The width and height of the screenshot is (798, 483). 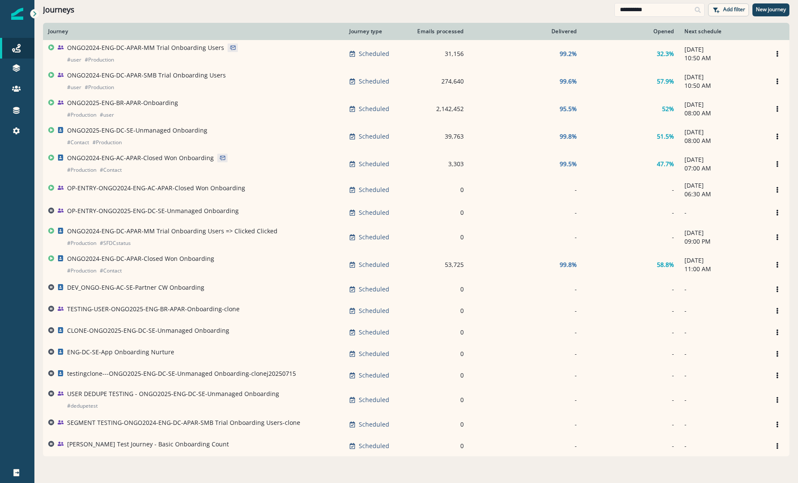 I want to click on p: 07:00 AM, so click(x=722, y=168).